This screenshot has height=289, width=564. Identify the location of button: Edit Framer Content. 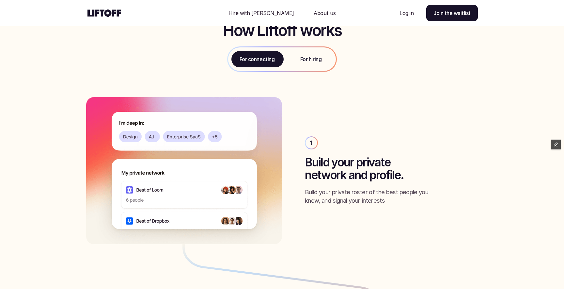
(556, 144).